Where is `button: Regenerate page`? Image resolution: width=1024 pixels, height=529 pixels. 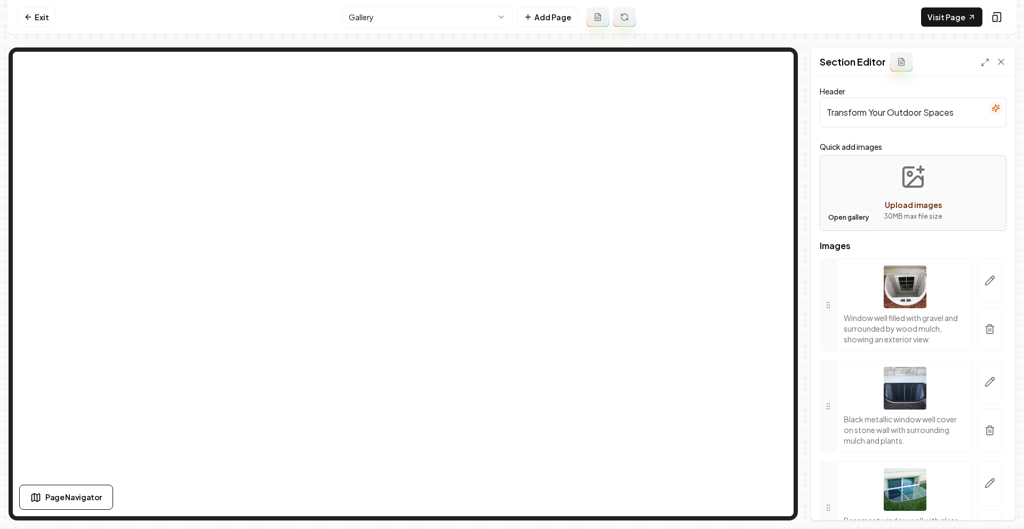
button: Regenerate page is located at coordinates (625, 17).